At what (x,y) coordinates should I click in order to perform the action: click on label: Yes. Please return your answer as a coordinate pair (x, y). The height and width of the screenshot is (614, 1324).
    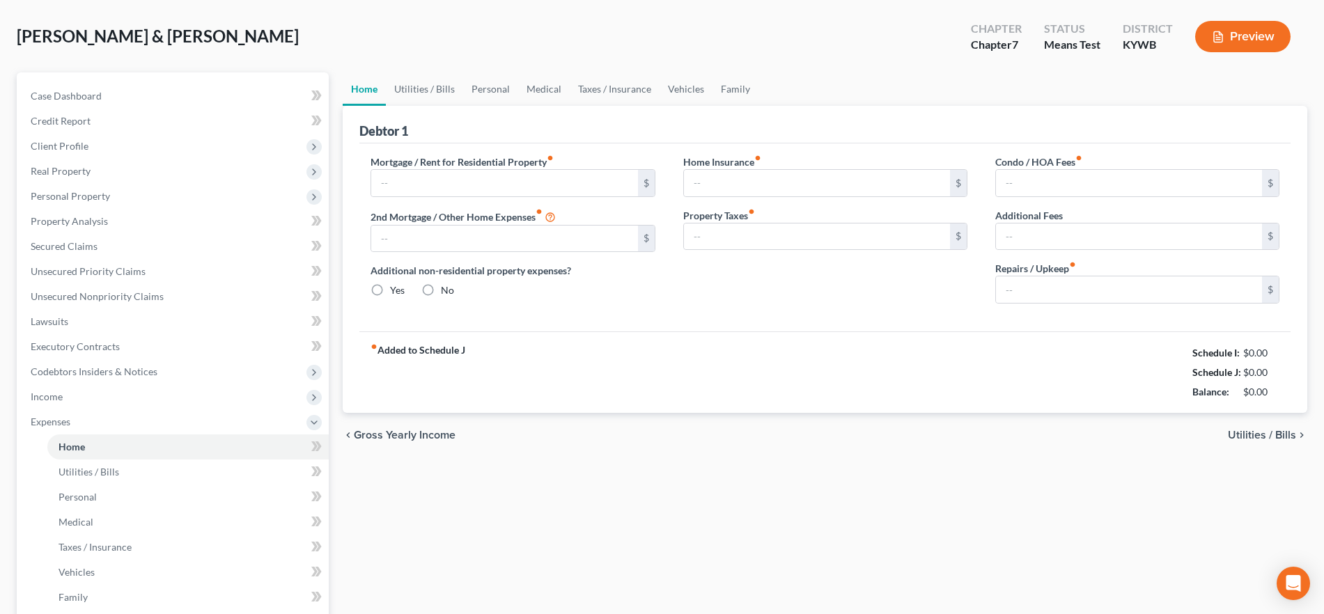
    Looking at the image, I should click on (397, 290).